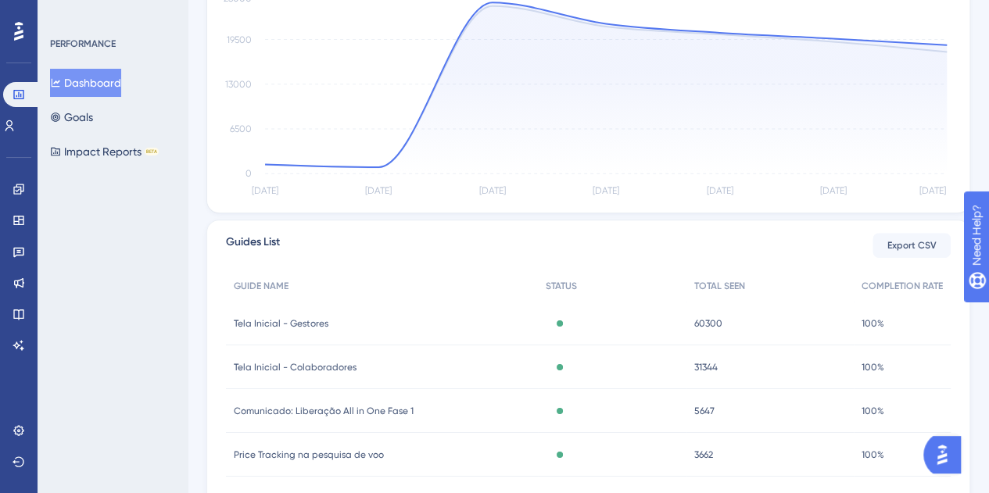 This screenshot has height=493, width=989. Describe the element at coordinates (295, 367) in the screenshot. I see `span: Tela Inicial - Colaboradores` at that location.